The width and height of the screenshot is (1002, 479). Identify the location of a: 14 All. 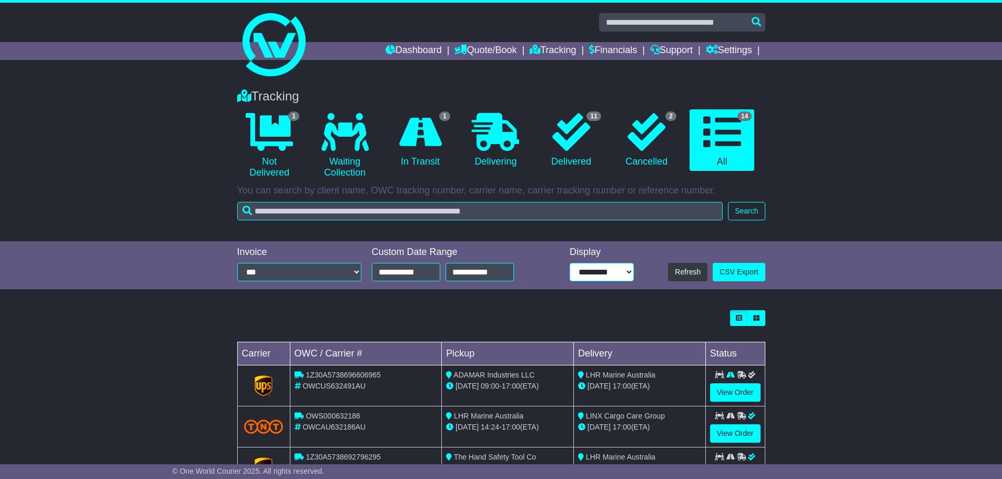
(721, 140).